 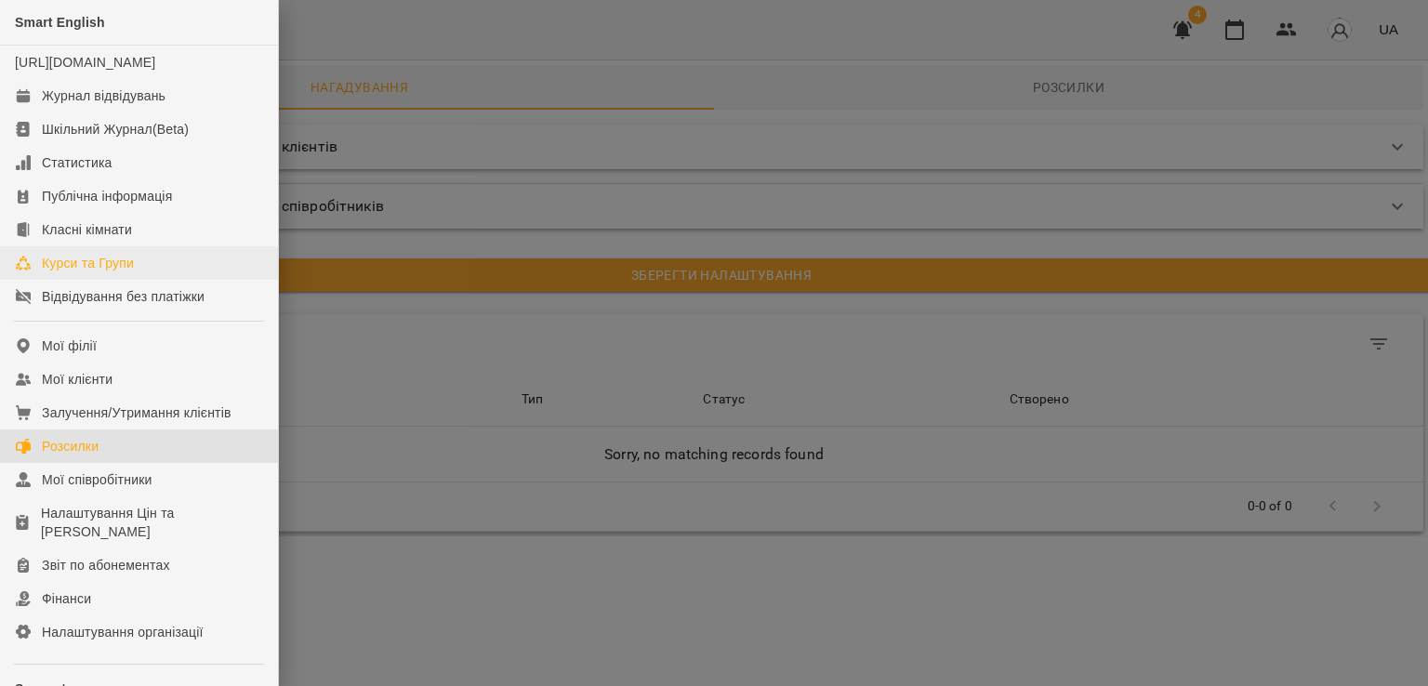 I want to click on div: Класні кімнати, so click(x=86, y=230).